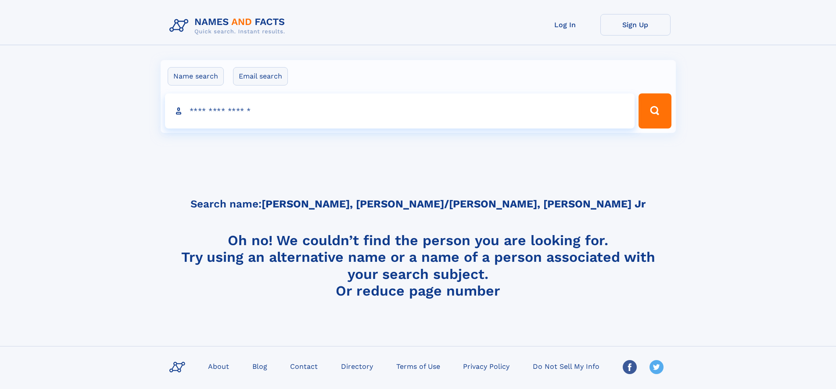  What do you see at coordinates (629, 367) in the screenshot?
I see `img: Facebook` at bounding box center [629, 367].